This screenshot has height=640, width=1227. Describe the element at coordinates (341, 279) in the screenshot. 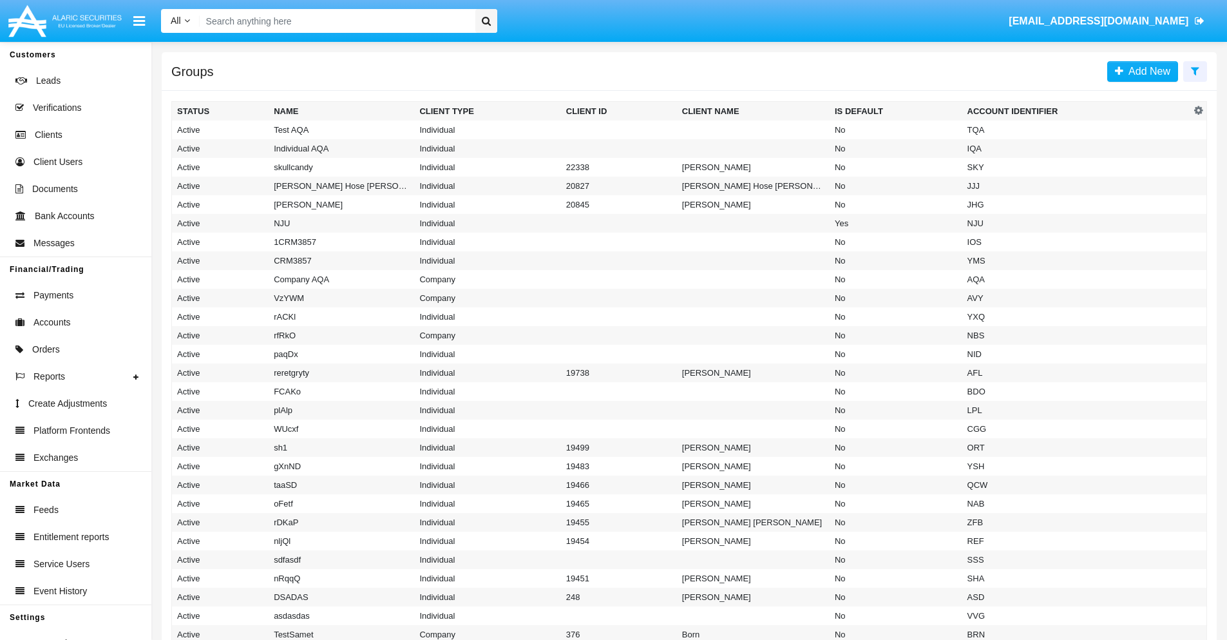

I see `td: Company AQA` at that location.